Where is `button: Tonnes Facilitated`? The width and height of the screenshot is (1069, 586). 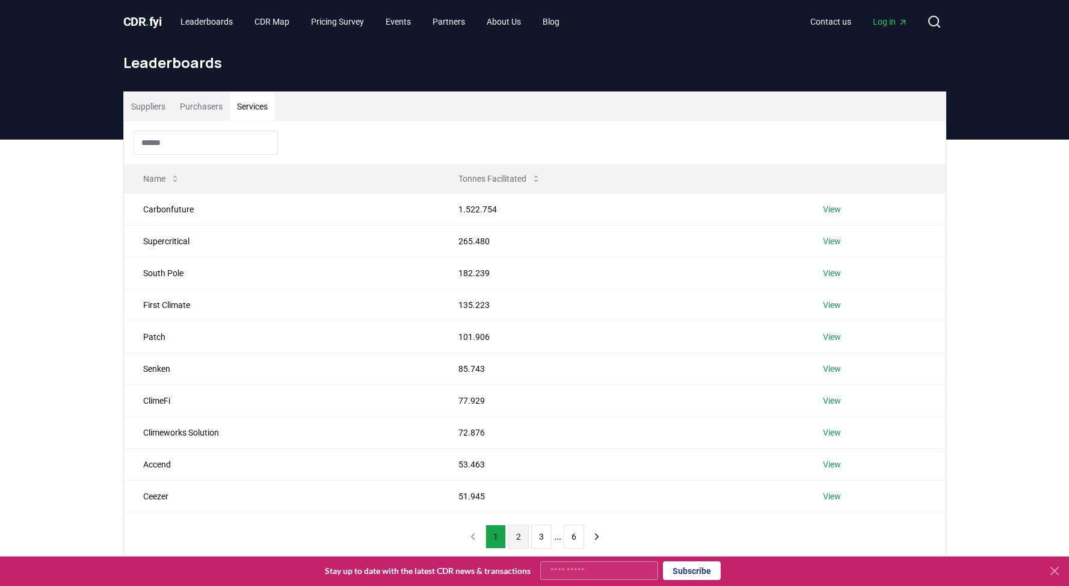 button: Tonnes Facilitated is located at coordinates (499, 179).